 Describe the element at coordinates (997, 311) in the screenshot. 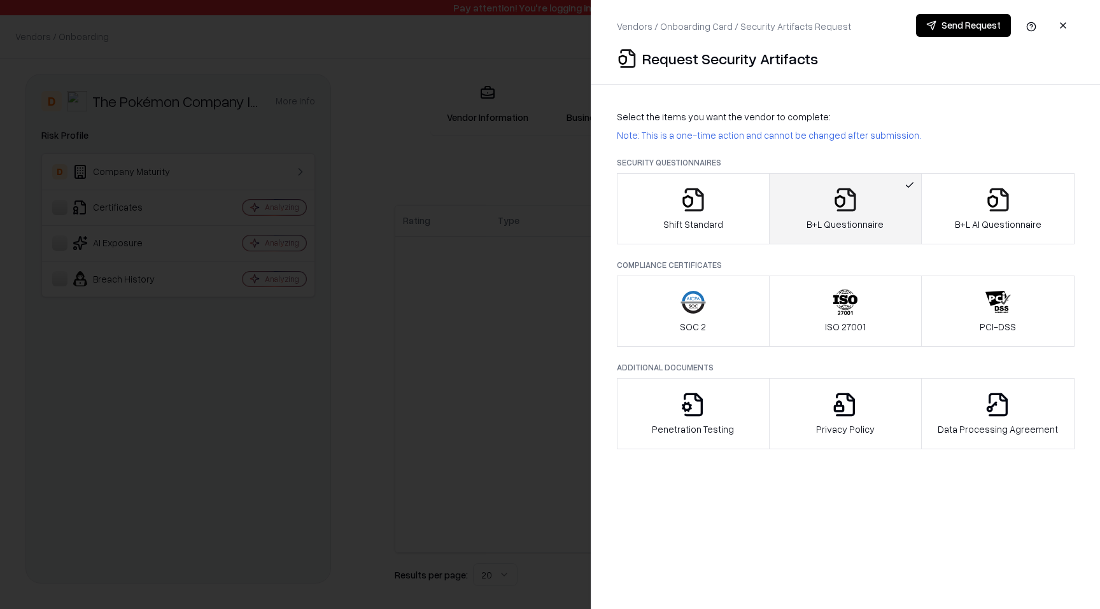

I see `button: PCI-DSS` at that location.